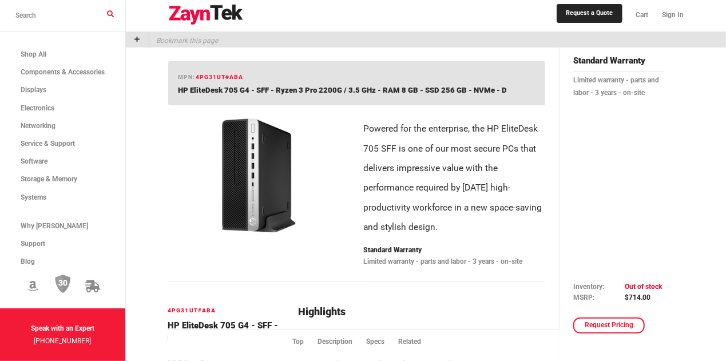 Image resolution: width=726 pixels, height=361 pixels. What do you see at coordinates (211, 77) in the screenshot?
I see `h6: mpn:` at bounding box center [211, 77].